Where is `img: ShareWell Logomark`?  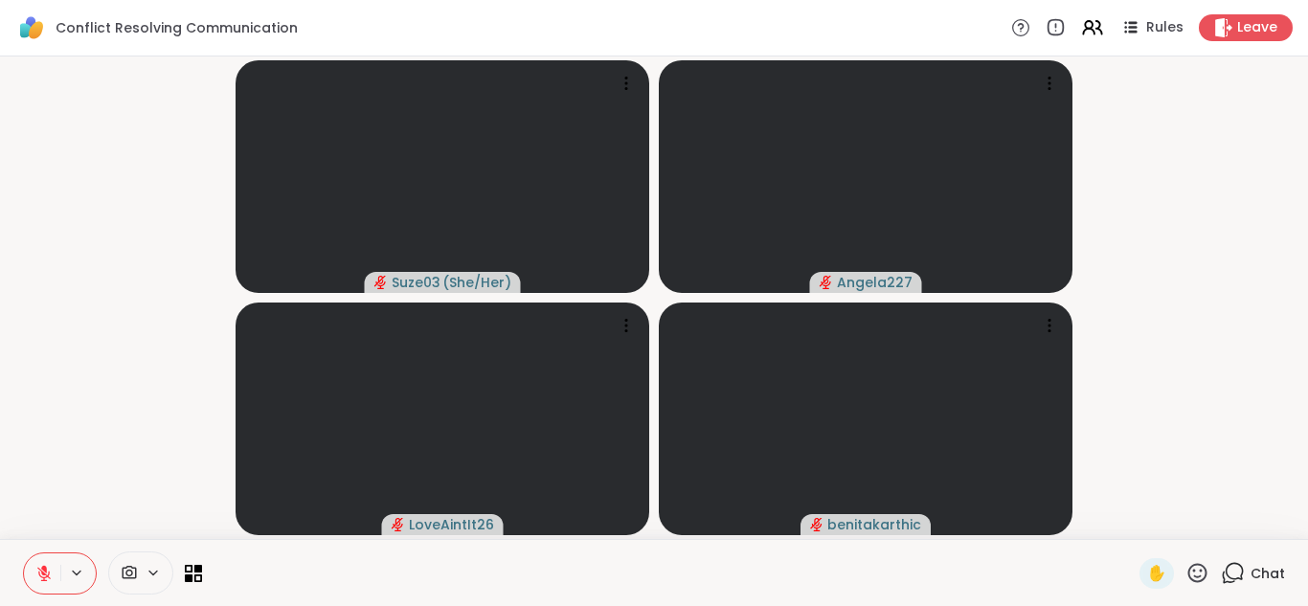 img: ShareWell Logomark is located at coordinates (32, 28).